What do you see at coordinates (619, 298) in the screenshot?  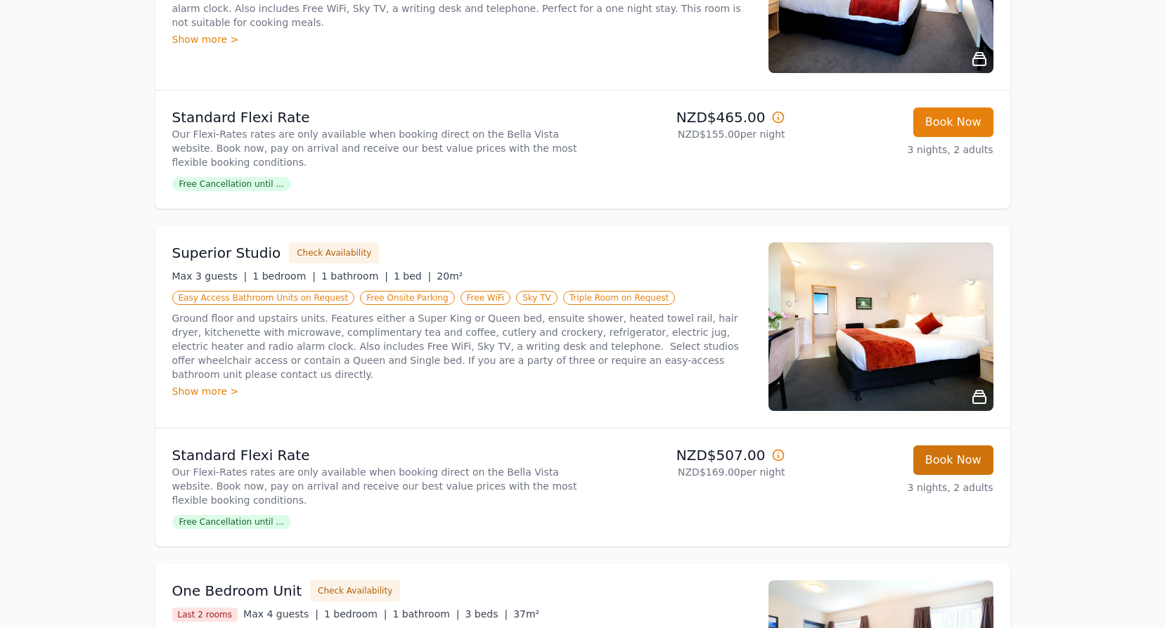 I see `span: Triple Room on Request` at bounding box center [619, 298].